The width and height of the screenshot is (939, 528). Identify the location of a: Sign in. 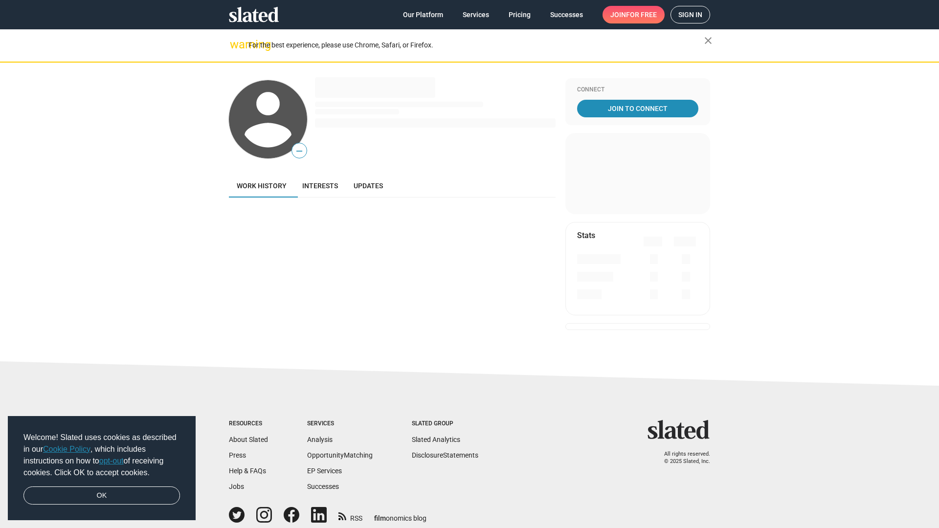
(690, 15).